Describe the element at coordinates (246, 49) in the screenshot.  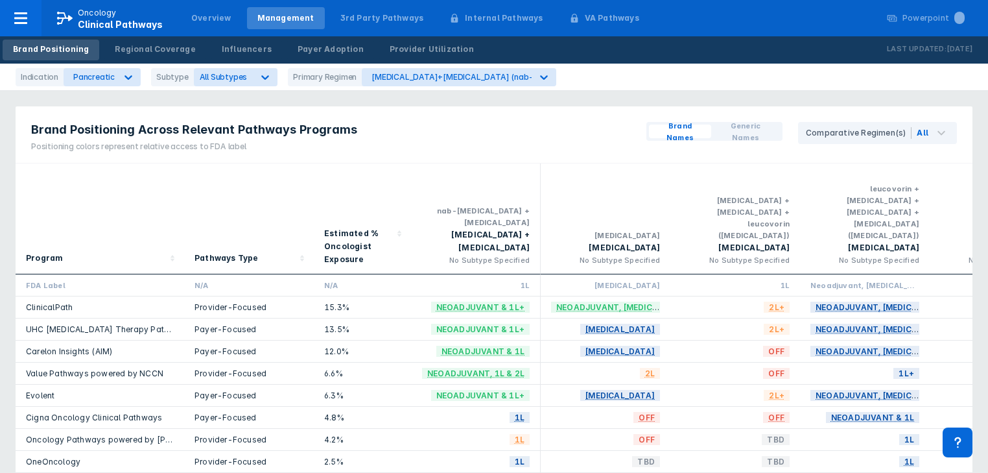
I see `div: Influencers` at that location.